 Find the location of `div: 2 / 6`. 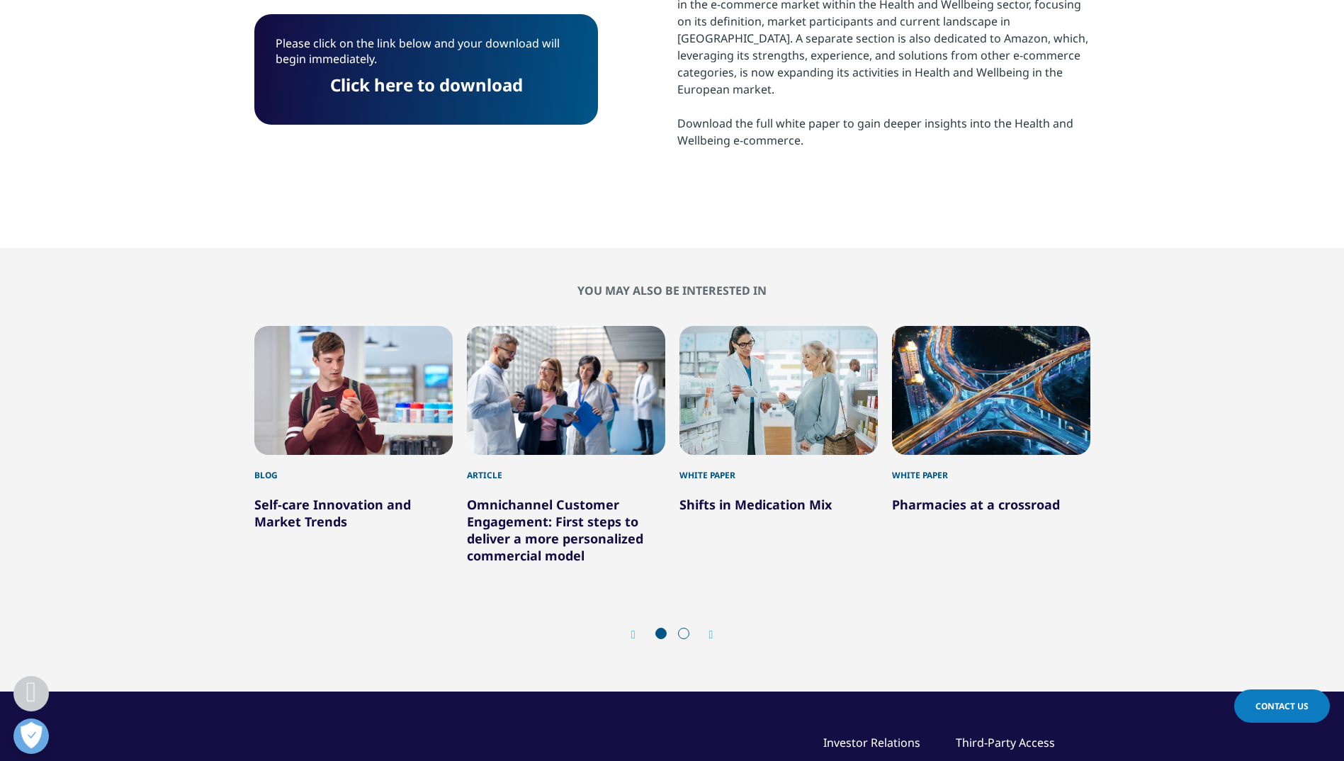

div: 2 / 6 is located at coordinates (566, 445).